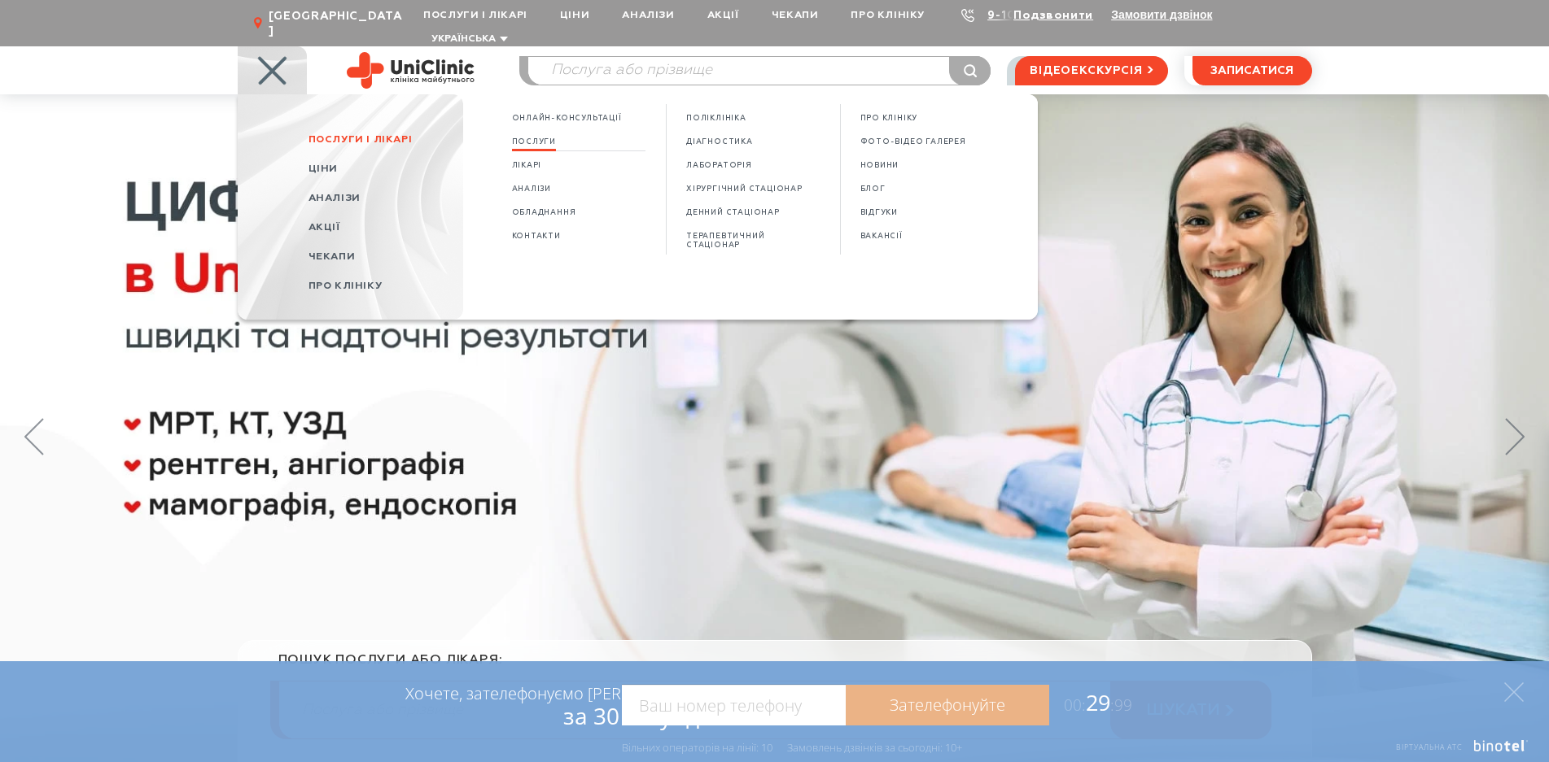 This screenshot has width=1549, height=762. I want to click on div: пошук послуги або лікаря:, so click(775, 666).